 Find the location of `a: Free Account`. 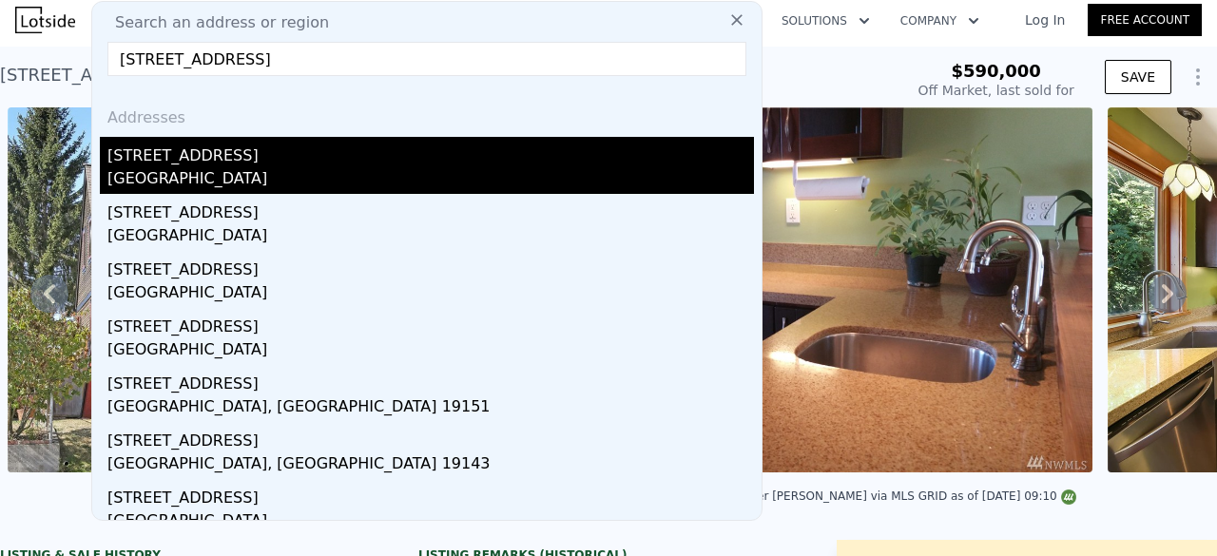

a: Free Account is located at coordinates (1145, 20).